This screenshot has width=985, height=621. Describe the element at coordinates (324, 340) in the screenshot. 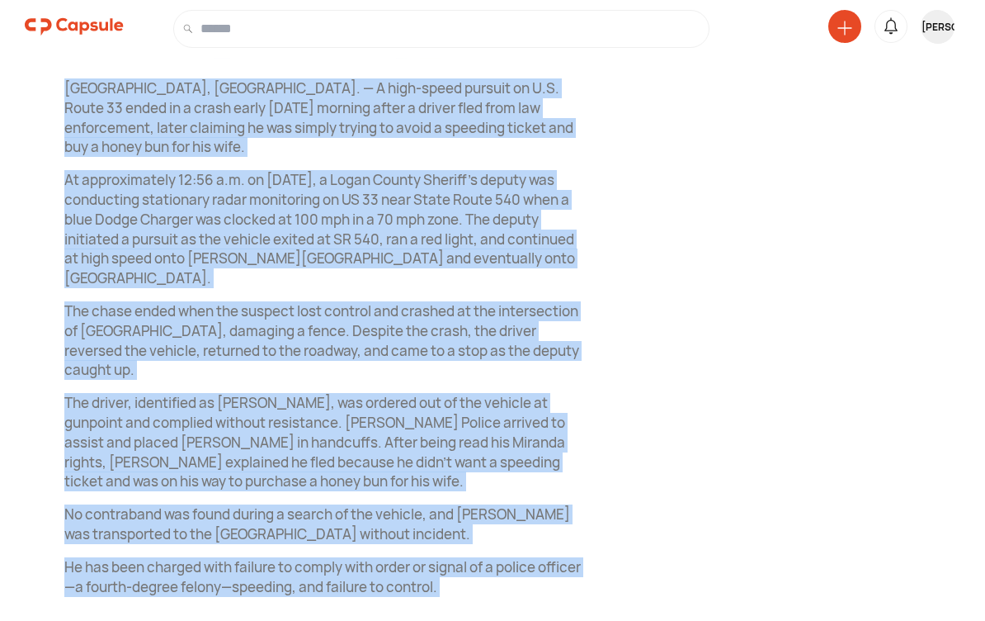

I see `p: The chase ended when the suspect lost control and crashed at the intersection of [GEOGRAPHIC_DATA...` at that location.